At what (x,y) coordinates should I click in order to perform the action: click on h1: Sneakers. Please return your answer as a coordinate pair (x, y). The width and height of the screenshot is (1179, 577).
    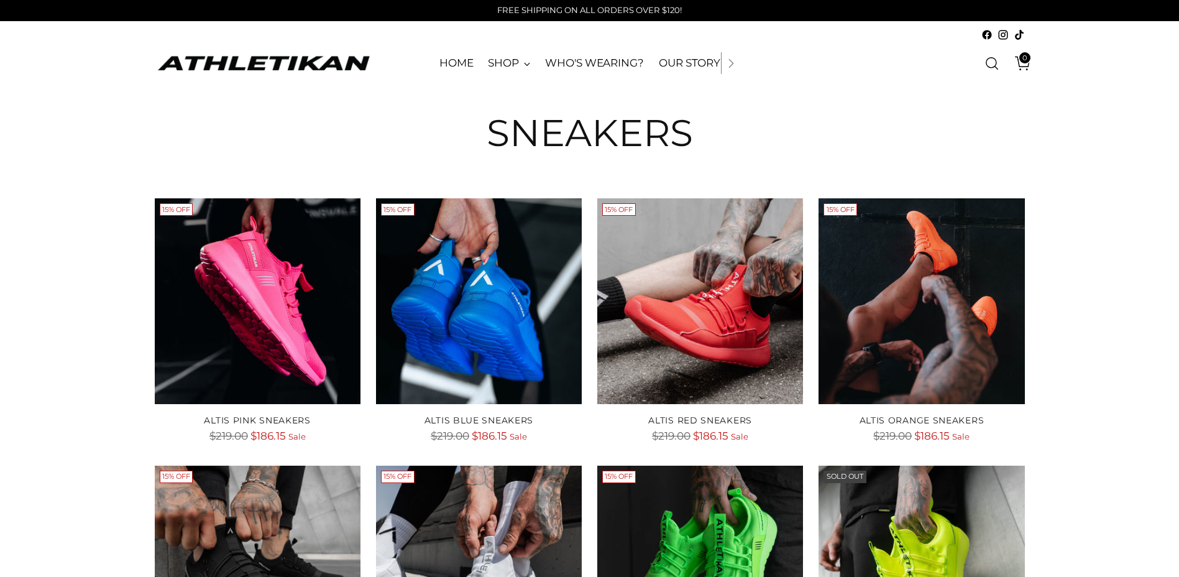
    Looking at the image, I should click on (590, 133).